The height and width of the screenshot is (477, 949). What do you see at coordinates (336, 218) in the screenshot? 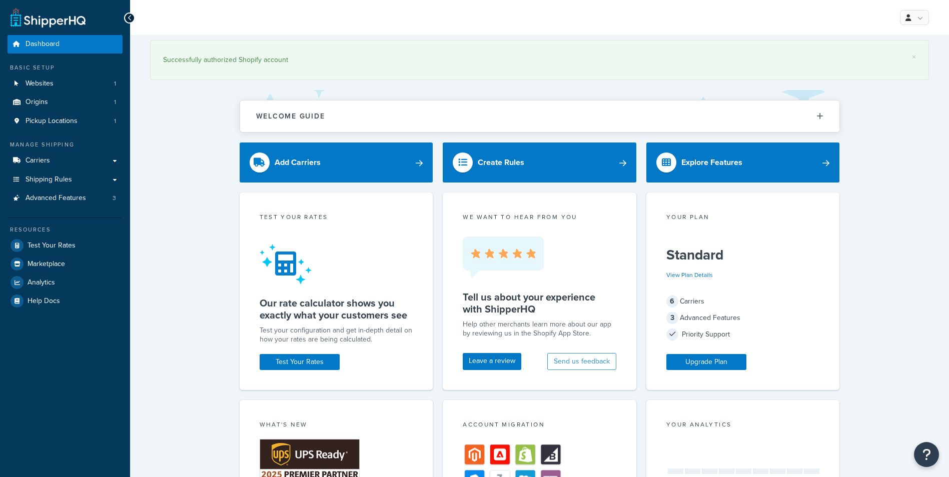
I see `div: Test your rates` at bounding box center [336, 218].